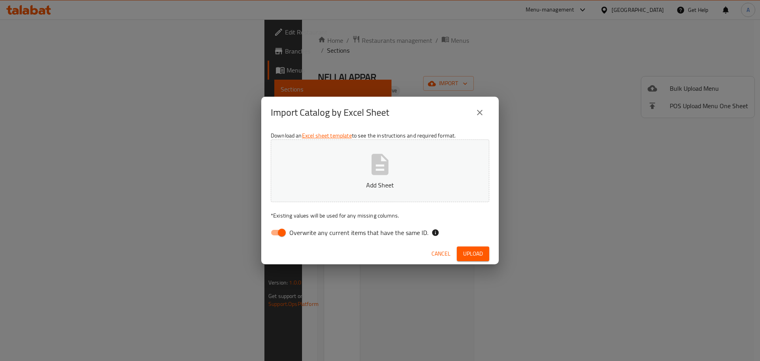  Describe the element at coordinates (327, 135) in the screenshot. I see `a: Excel sheet template` at that location.